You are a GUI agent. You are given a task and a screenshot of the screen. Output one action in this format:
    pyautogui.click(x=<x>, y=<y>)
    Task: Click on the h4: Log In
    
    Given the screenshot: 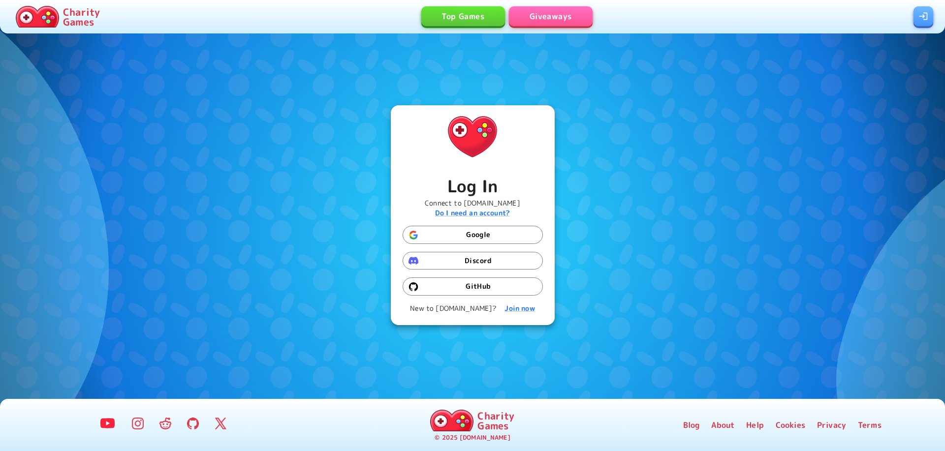 What is the action you would take?
    pyautogui.click(x=473, y=186)
    